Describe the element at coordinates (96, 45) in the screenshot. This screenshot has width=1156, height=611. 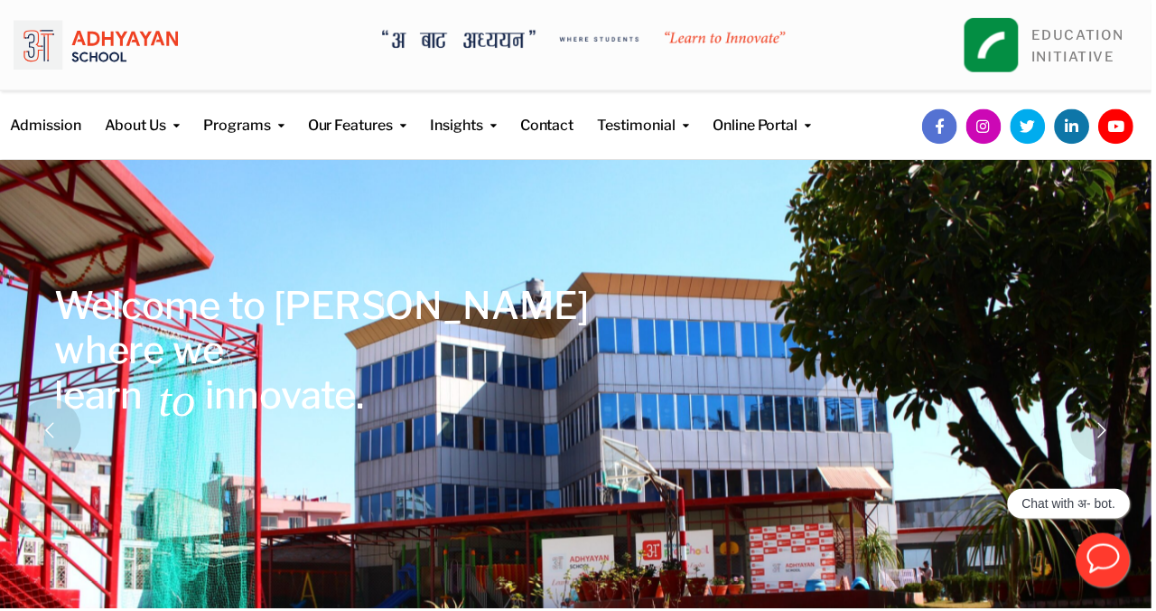
I see `img: logo` at that location.